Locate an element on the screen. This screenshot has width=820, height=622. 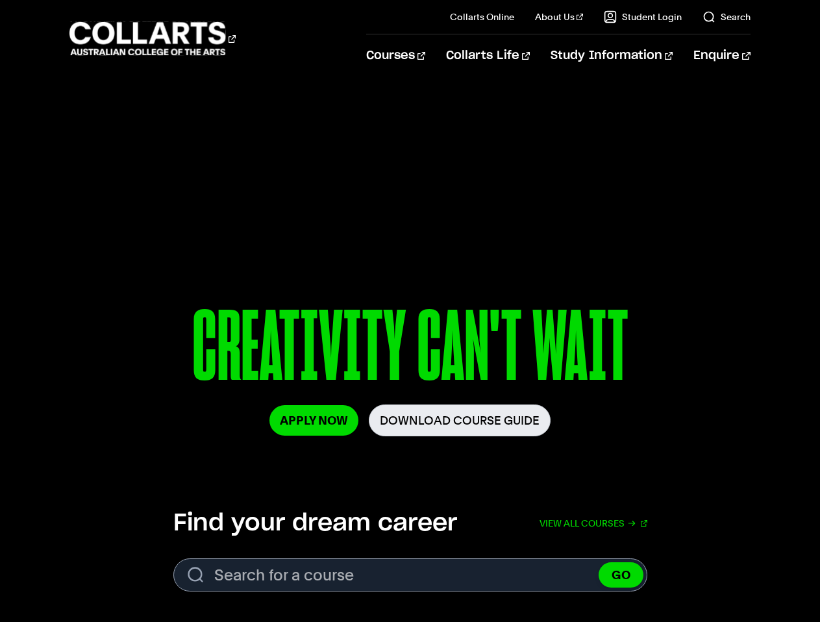
a: Student Login is located at coordinates (642, 17).